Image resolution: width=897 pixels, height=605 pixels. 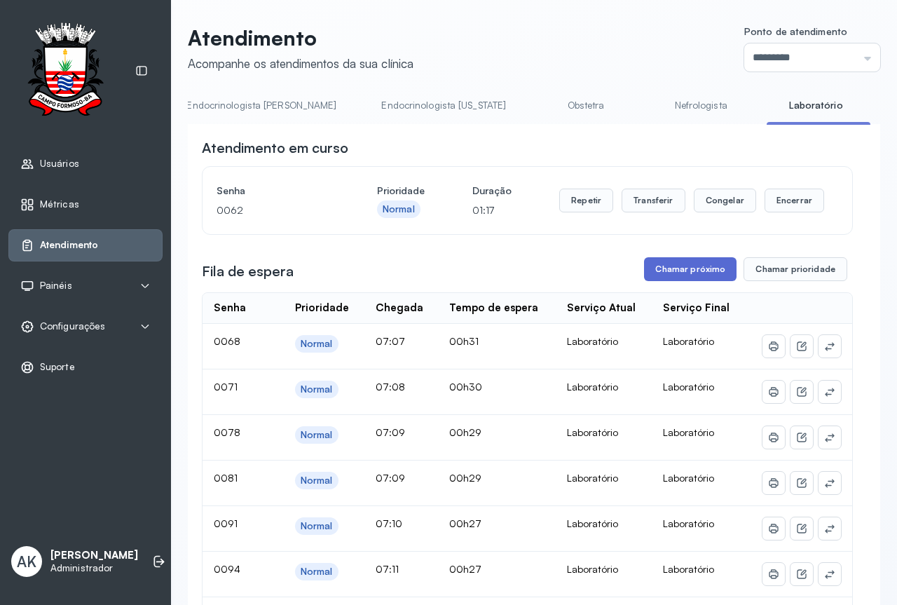 I want to click on span: Métricas, so click(x=60, y=204).